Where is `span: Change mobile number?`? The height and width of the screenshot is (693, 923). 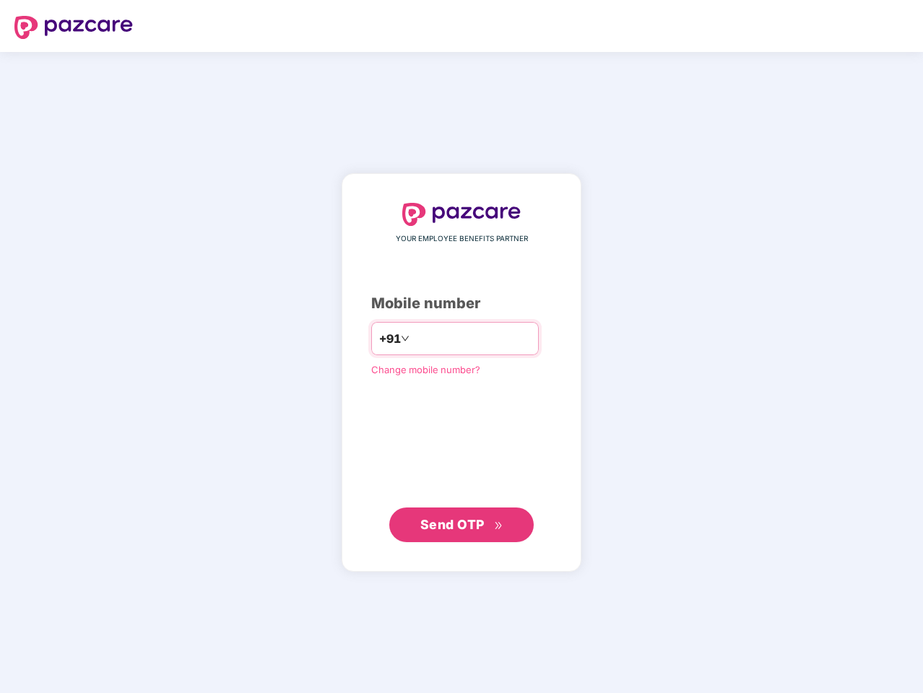 span: Change mobile number? is located at coordinates (425, 370).